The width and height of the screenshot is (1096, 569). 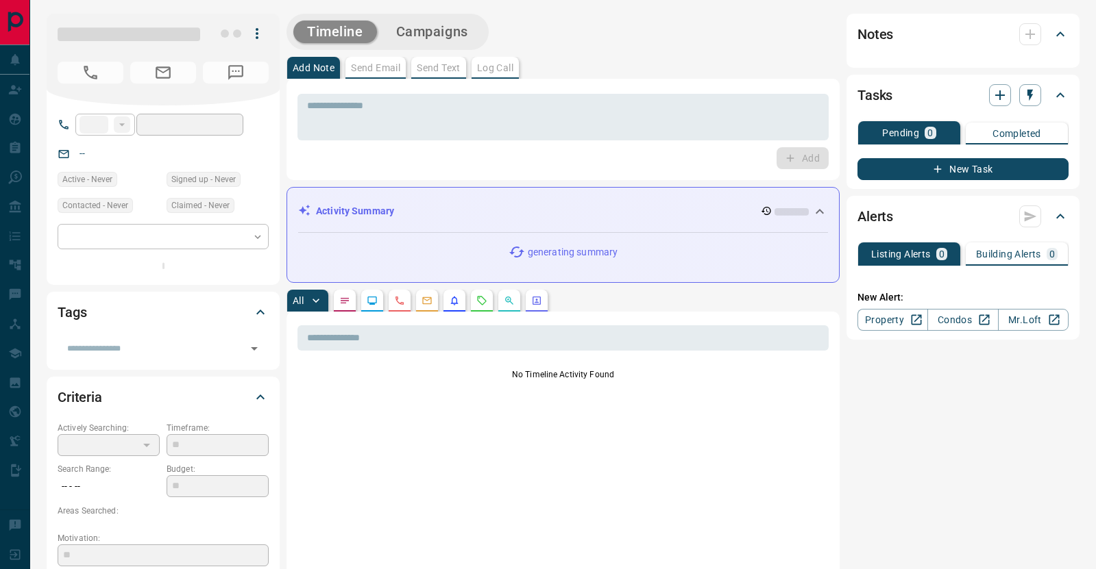 I want to click on p: Motivation:, so click(x=163, y=539).